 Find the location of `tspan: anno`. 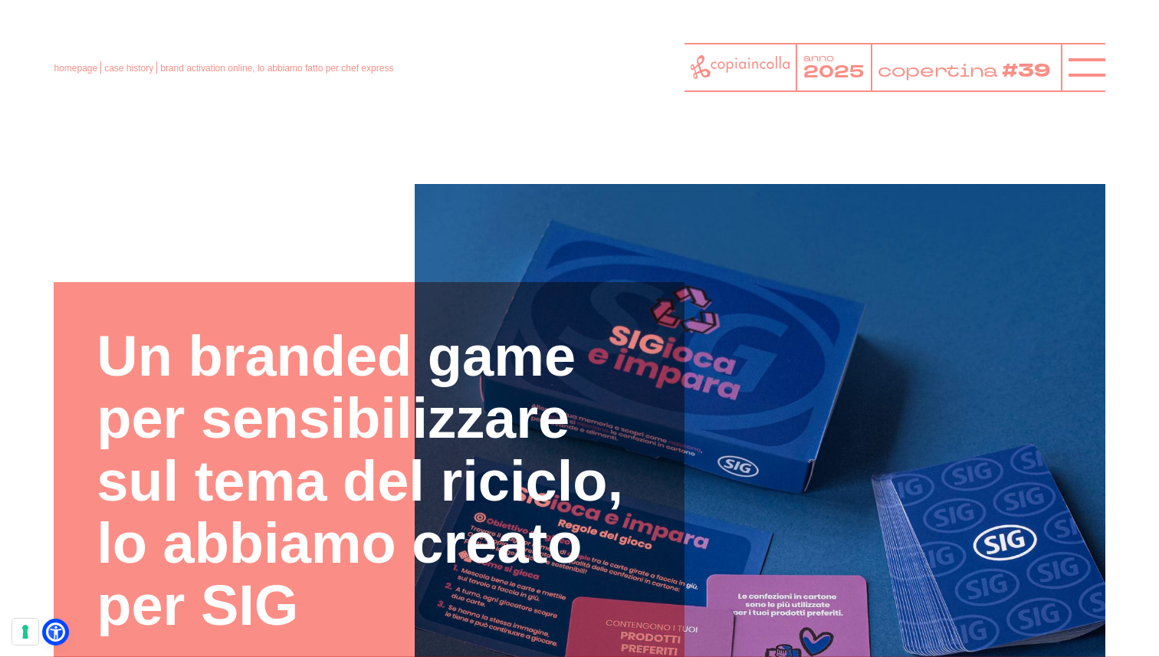

tspan: anno is located at coordinates (819, 58).